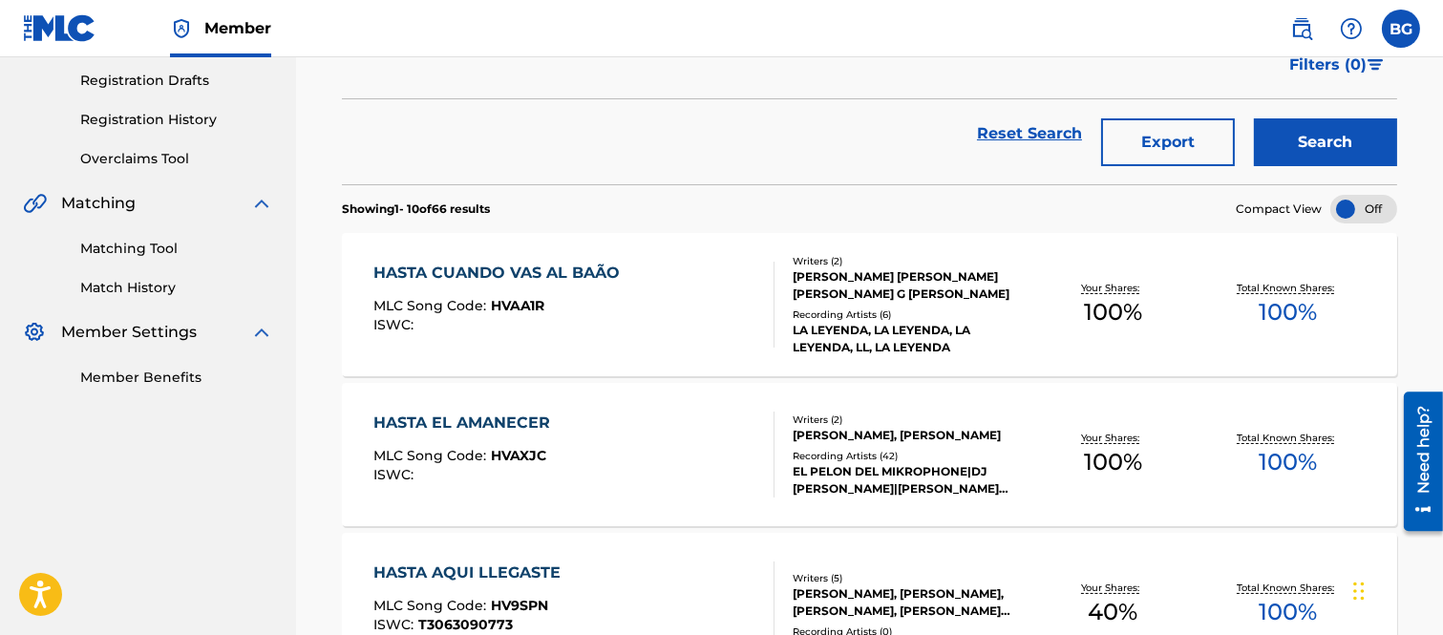 The width and height of the screenshot is (1443, 635). Describe the element at coordinates (1395, 589) in the screenshot. I see `div: Widget de chat` at that location.